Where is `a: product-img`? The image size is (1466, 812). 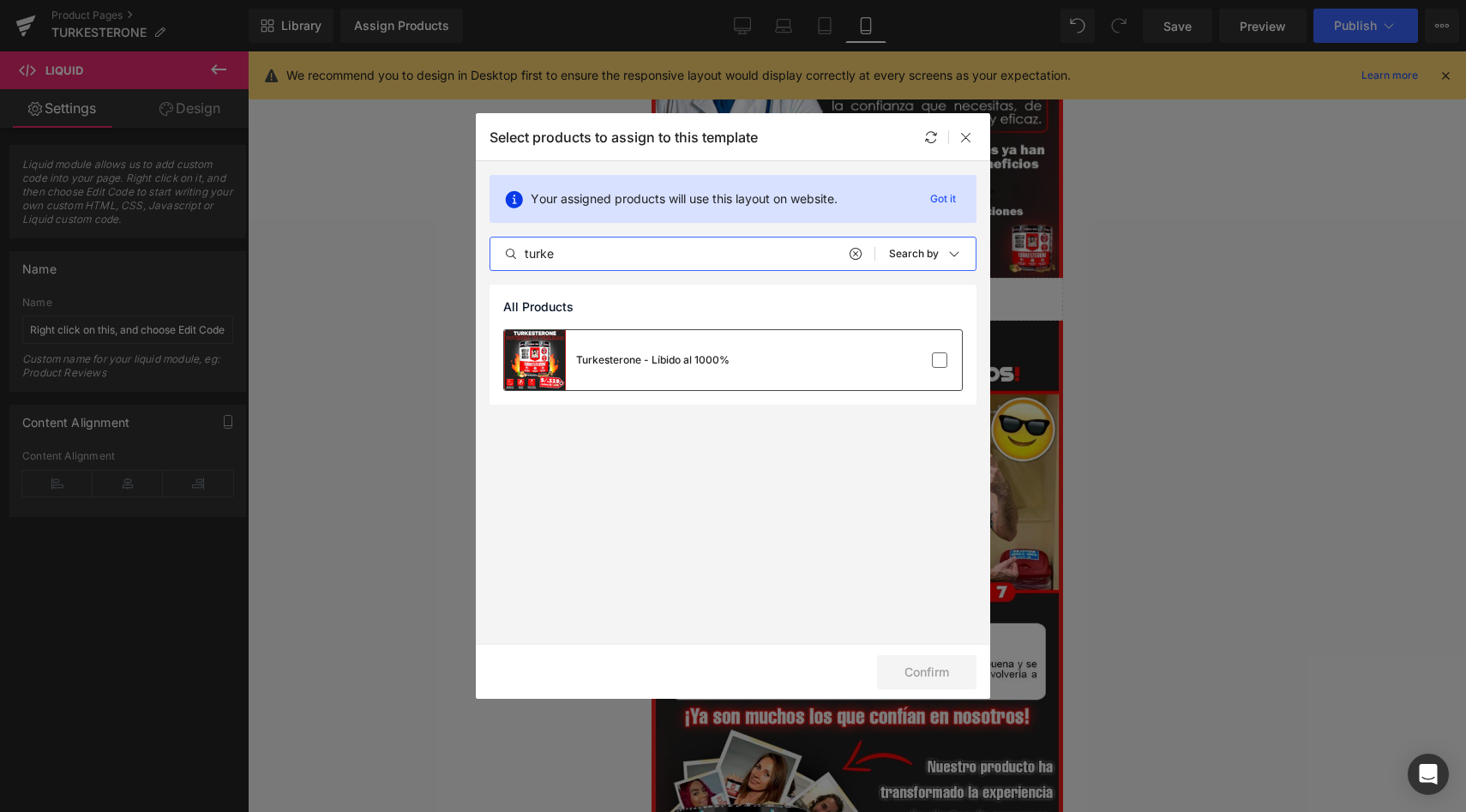 a: product-img is located at coordinates (535, 360).